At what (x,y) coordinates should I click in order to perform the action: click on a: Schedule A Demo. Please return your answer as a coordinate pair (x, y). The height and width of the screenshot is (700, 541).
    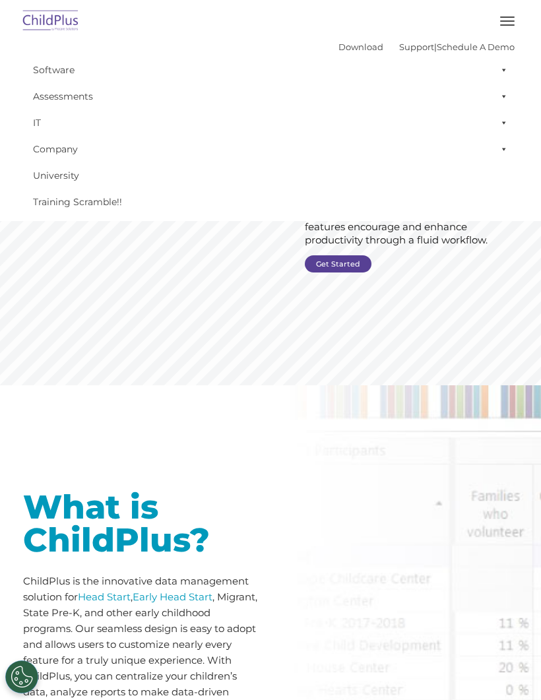
    Looking at the image, I should click on (475, 47).